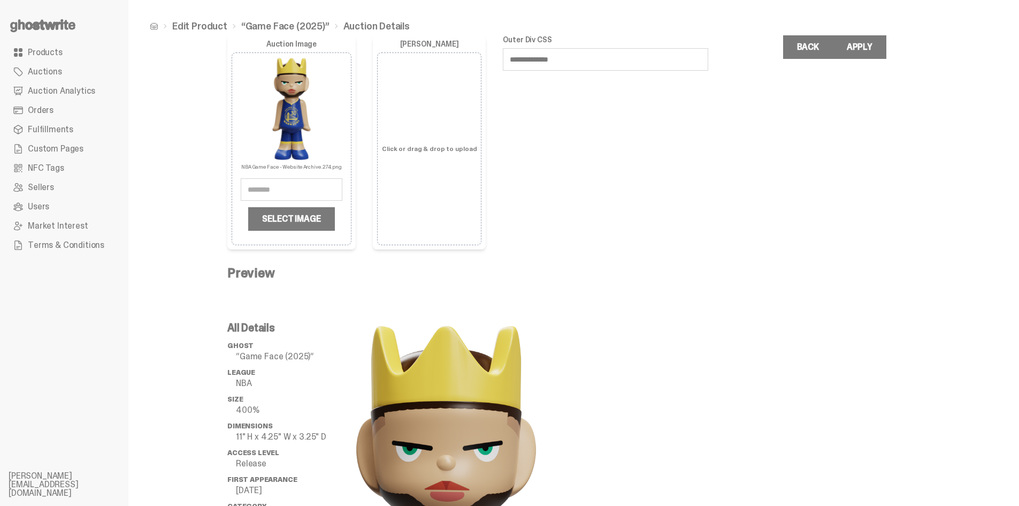 This screenshot has width=1019, height=506. I want to click on a: Products, so click(64, 52).